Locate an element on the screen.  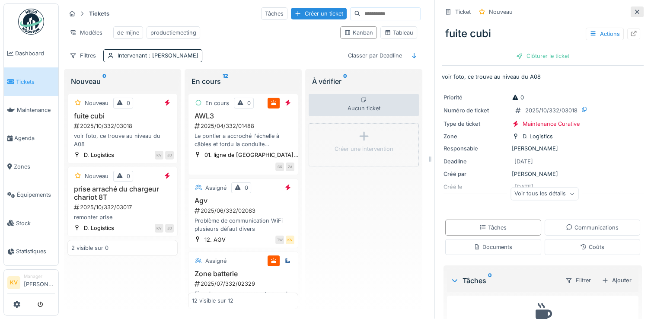
a: Stock is located at coordinates (31, 223).